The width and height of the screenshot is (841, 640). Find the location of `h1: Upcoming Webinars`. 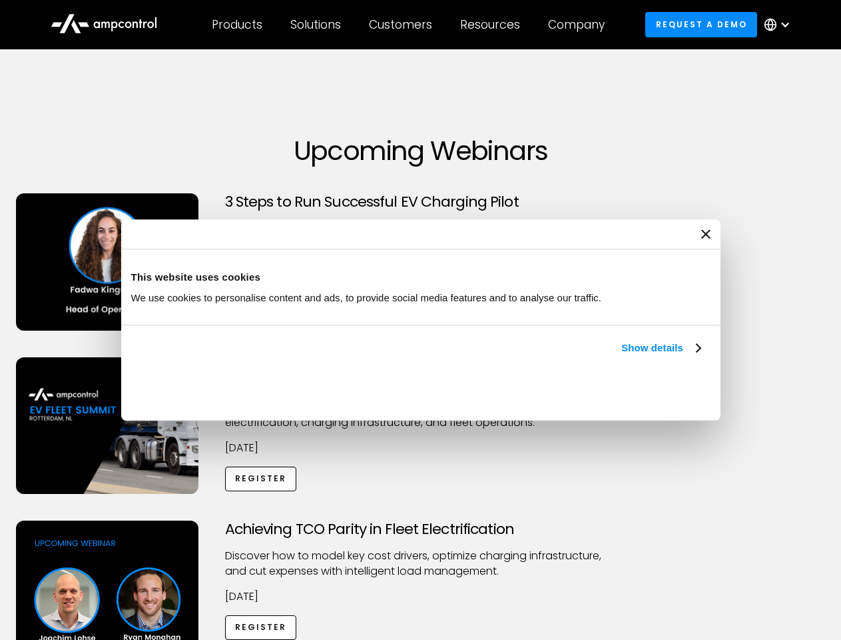

h1: Upcoming Webinars is located at coordinates (421, 151).